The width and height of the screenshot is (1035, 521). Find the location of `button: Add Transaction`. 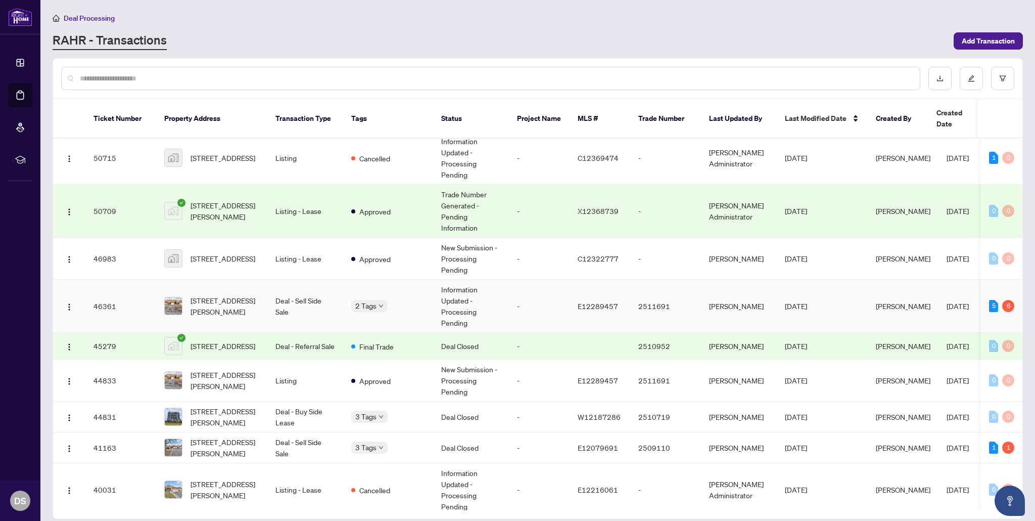

button: Add Transaction is located at coordinates (988, 41).